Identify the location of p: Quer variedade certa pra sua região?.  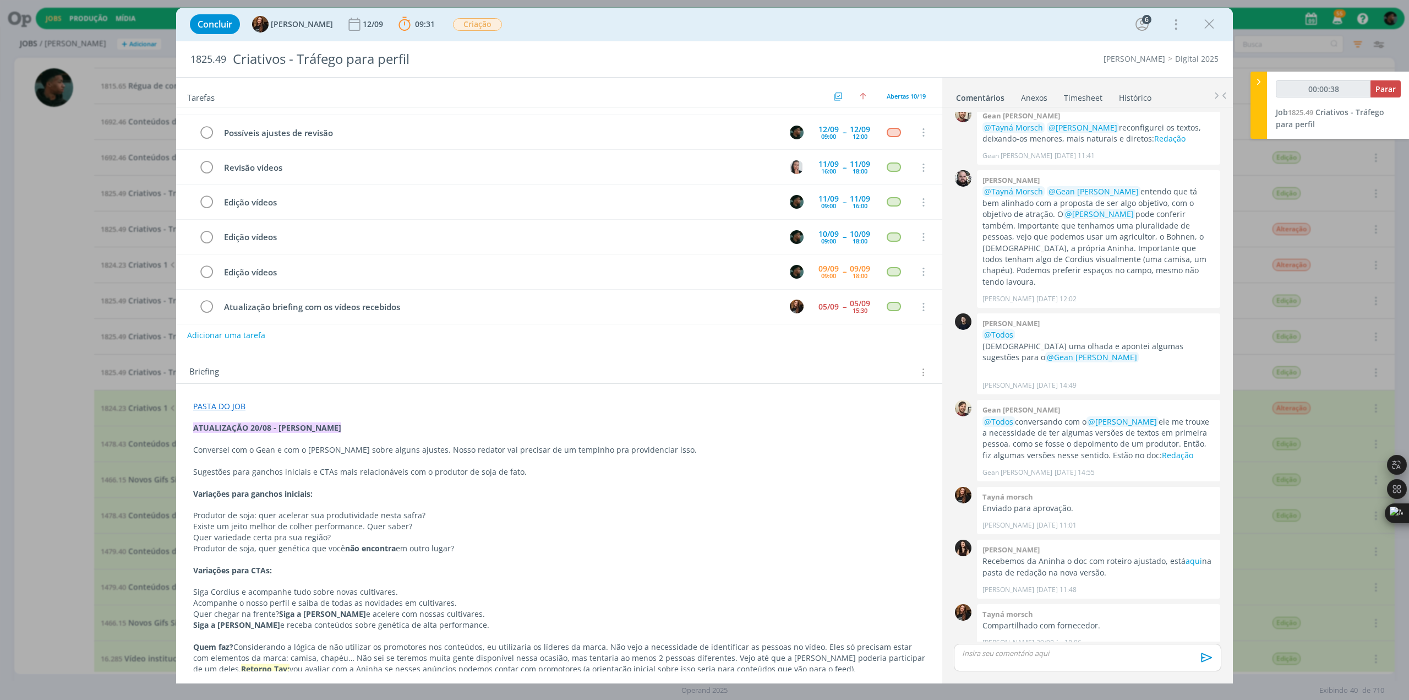
(559, 537).